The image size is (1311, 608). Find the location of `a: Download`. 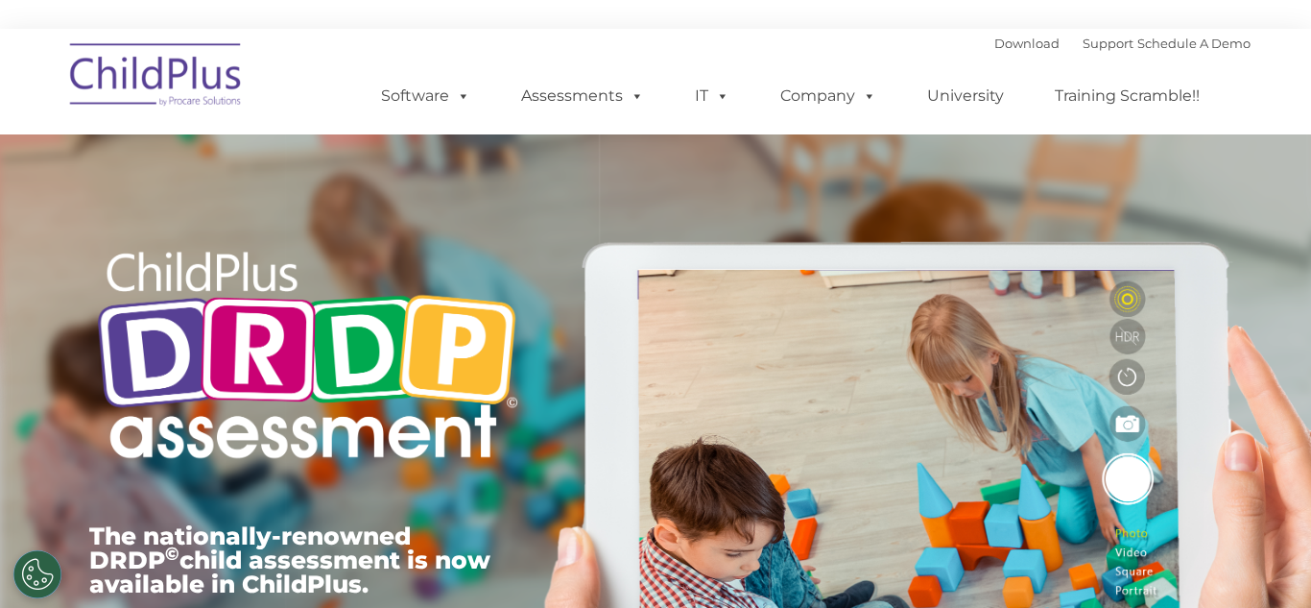

a: Download is located at coordinates (1027, 43).